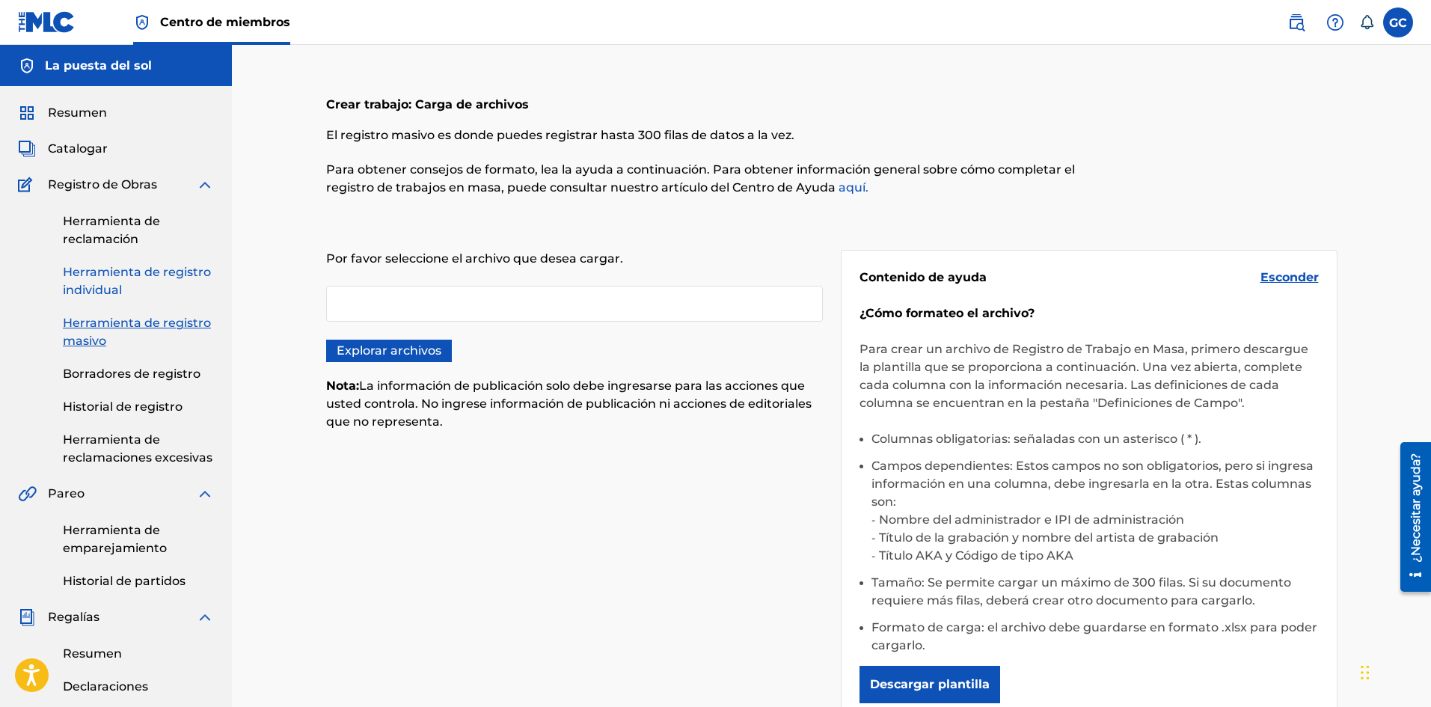 The image size is (1431, 707). What do you see at coordinates (62, 113) in the screenshot?
I see `a: ResumenResumen` at bounding box center [62, 113].